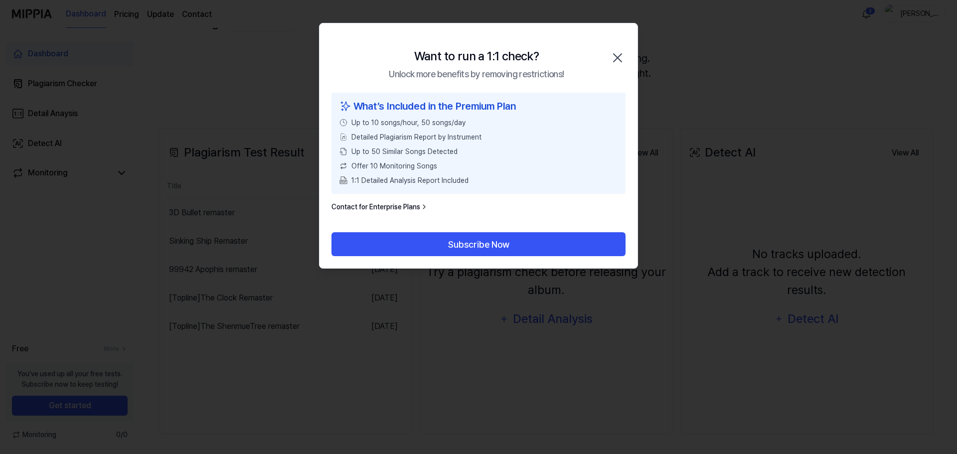 The height and width of the screenshot is (454, 957). Describe the element at coordinates (343, 137) in the screenshot. I see `img: File Select` at that location.